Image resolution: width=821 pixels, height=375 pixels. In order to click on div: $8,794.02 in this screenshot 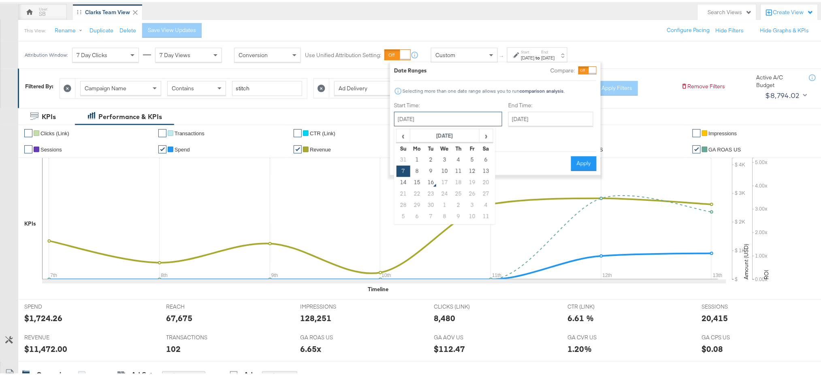, I will do `click(783, 94)`.